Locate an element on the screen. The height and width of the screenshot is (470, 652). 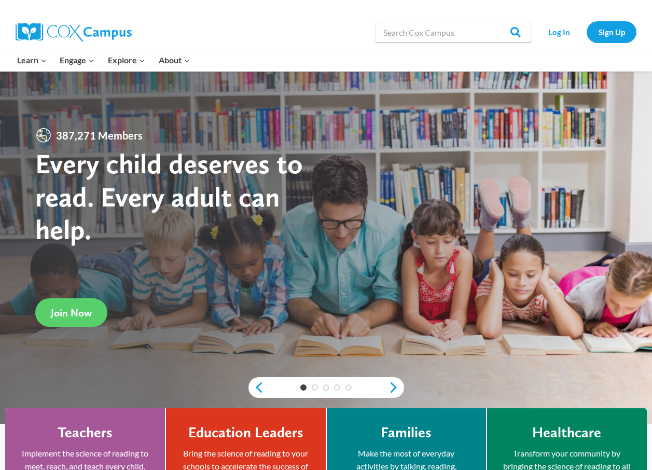
a: 5 is located at coordinates (349, 387).